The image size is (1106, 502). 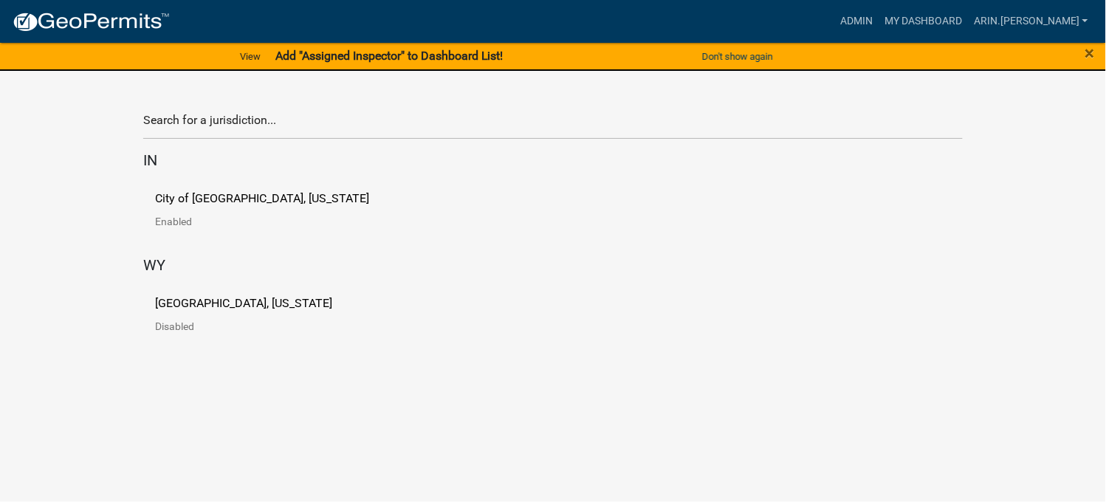 I want to click on h5: IN, so click(x=553, y=160).